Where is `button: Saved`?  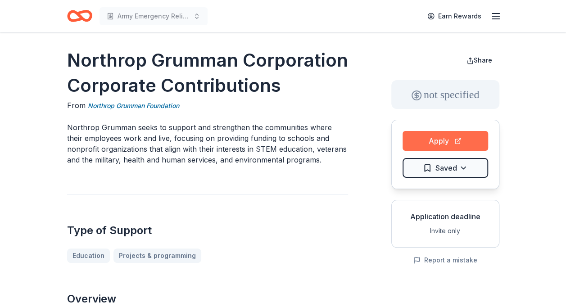
button: Saved is located at coordinates (445, 168).